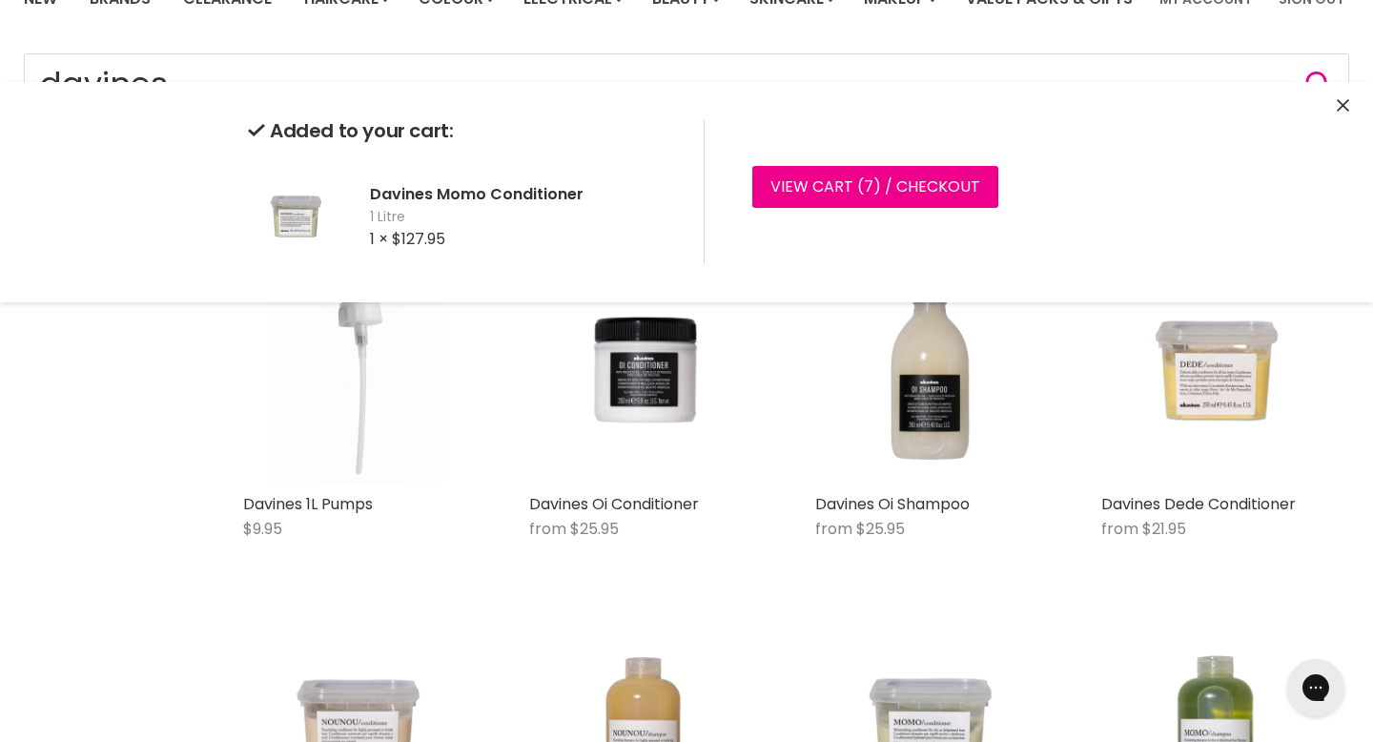 Image resolution: width=1373 pixels, height=742 pixels. I want to click on input: Search, so click(686, 85).